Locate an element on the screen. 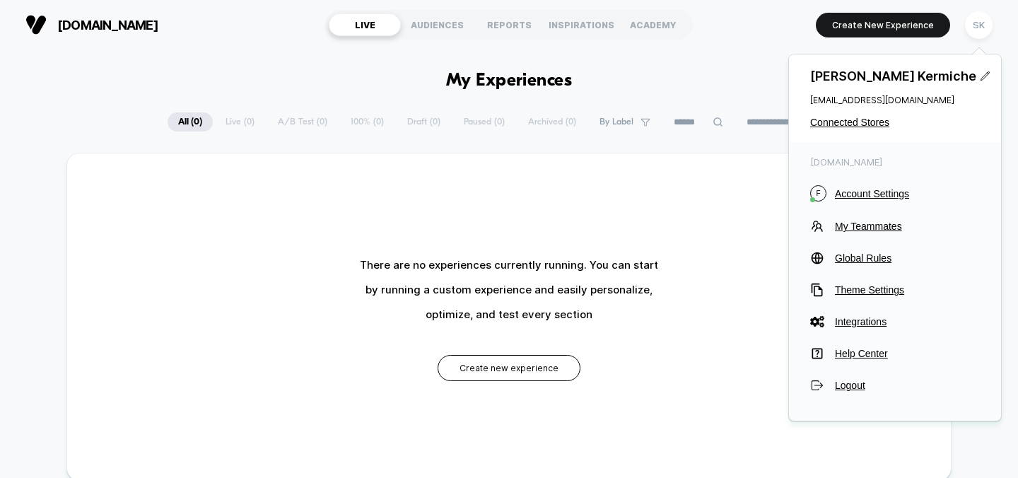 This screenshot has width=1018, height=478. button: Create New Experience is located at coordinates (883, 25).